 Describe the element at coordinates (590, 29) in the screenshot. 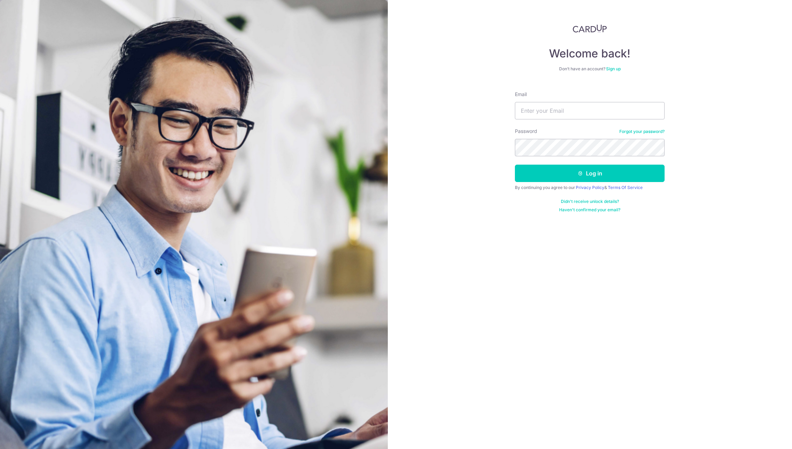

I see `img: CardUp Logo` at that location.